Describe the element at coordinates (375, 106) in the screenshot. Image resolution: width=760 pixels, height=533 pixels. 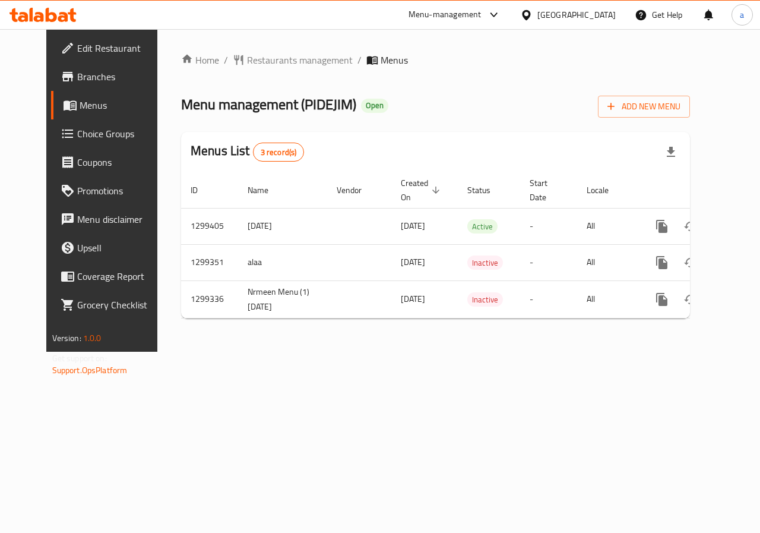
I see `div: Open` at that location.